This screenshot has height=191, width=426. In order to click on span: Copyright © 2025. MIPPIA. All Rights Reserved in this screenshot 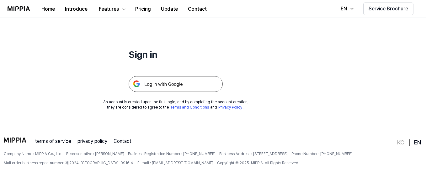, I will do `click(258, 163)`.